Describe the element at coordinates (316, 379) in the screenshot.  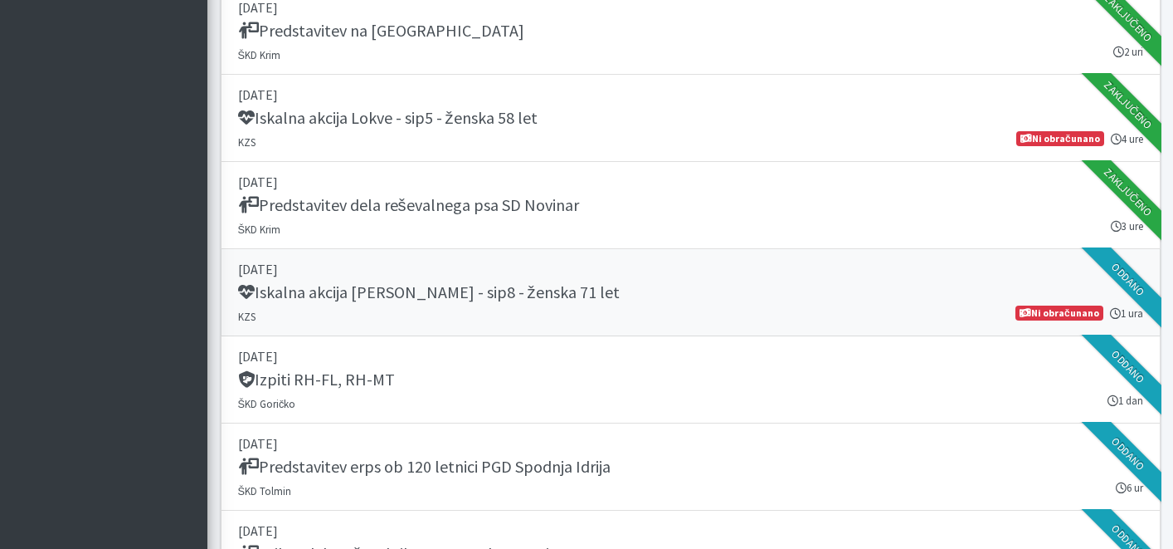
I see `h5: Izpiti RH-FL, RH-MT` at that location.